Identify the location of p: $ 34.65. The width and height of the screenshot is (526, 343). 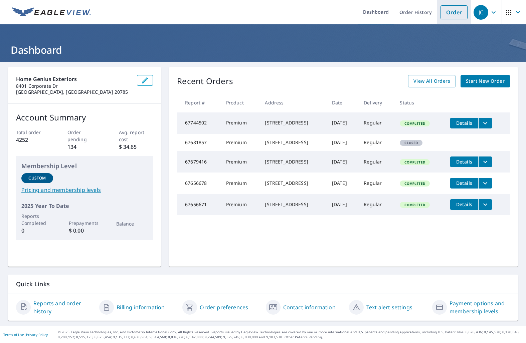
(136, 147).